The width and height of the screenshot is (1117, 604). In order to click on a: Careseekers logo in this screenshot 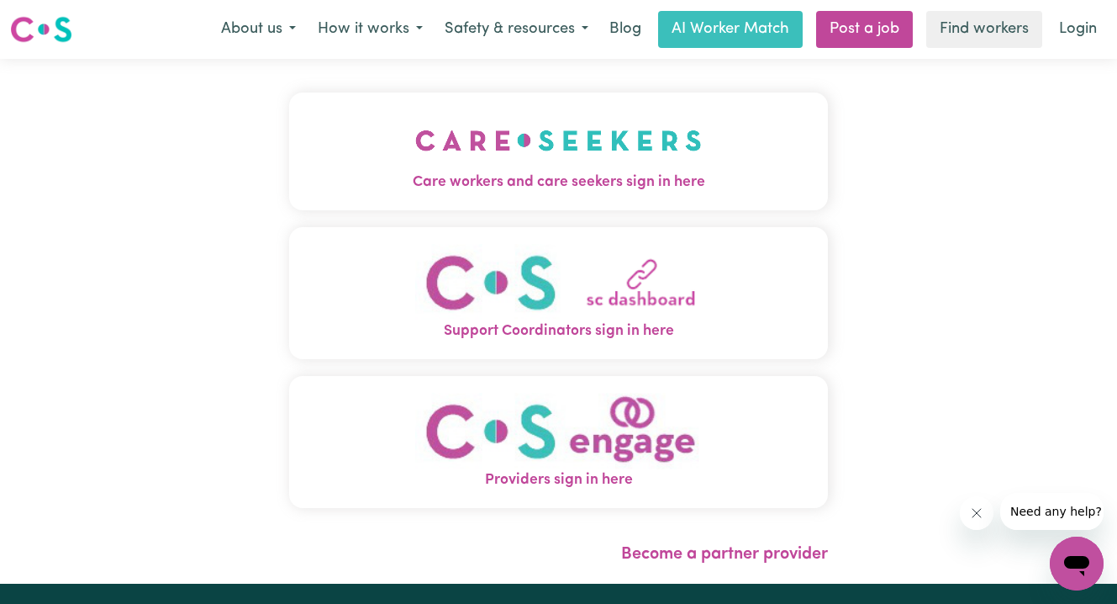, I will do `click(41, 29)`.